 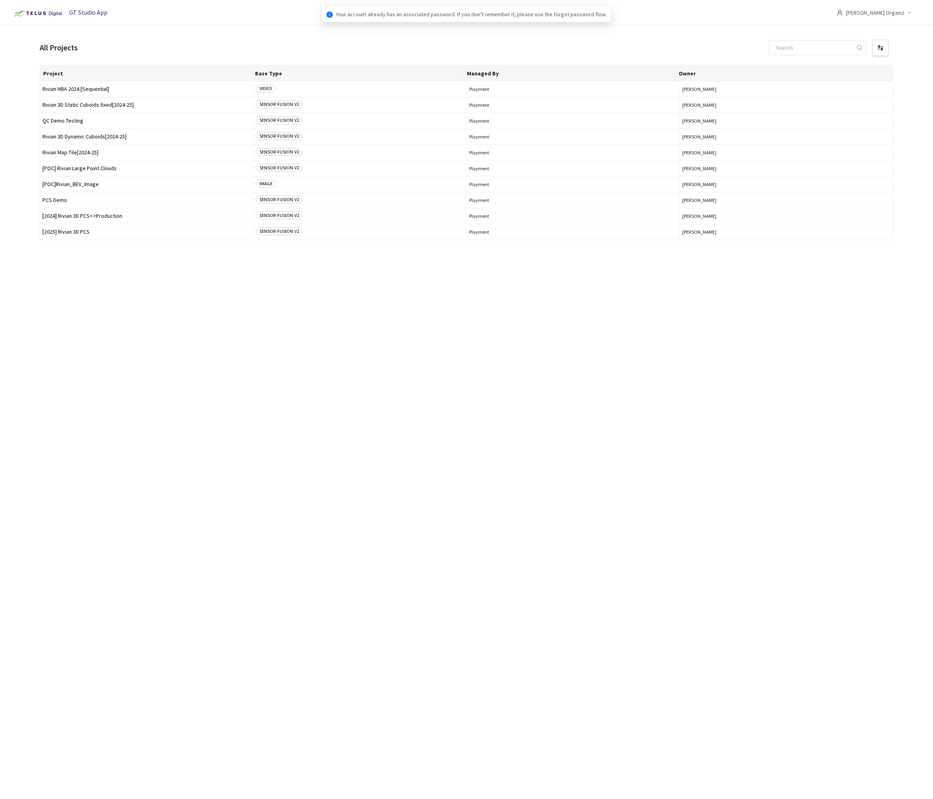 What do you see at coordinates (37, 13) in the screenshot?
I see `img: Telus` at bounding box center [37, 13].